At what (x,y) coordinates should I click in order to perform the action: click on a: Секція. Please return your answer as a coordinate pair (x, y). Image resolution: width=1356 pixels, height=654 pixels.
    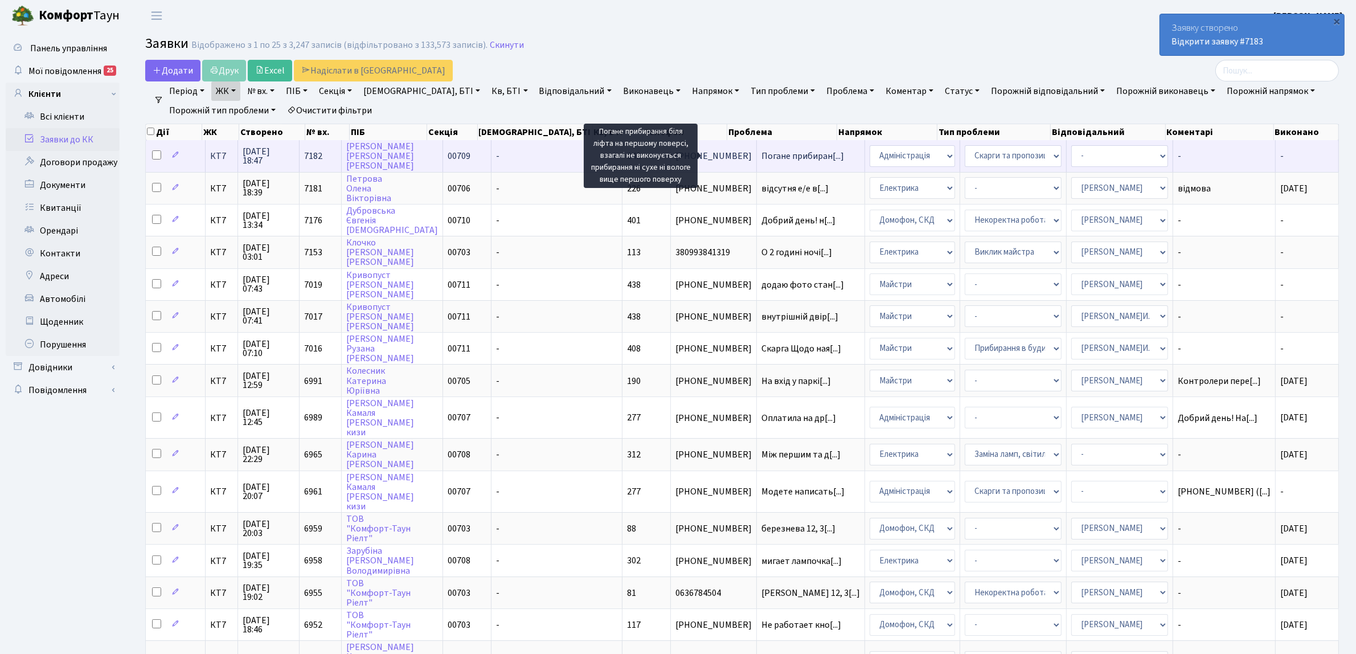
    Looking at the image, I should click on (335, 91).